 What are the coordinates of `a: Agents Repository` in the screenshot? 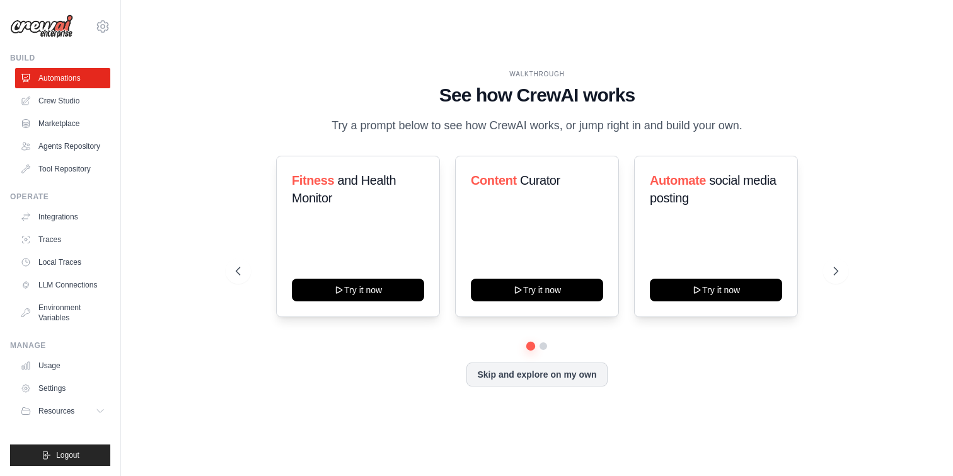 It's located at (62, 146).